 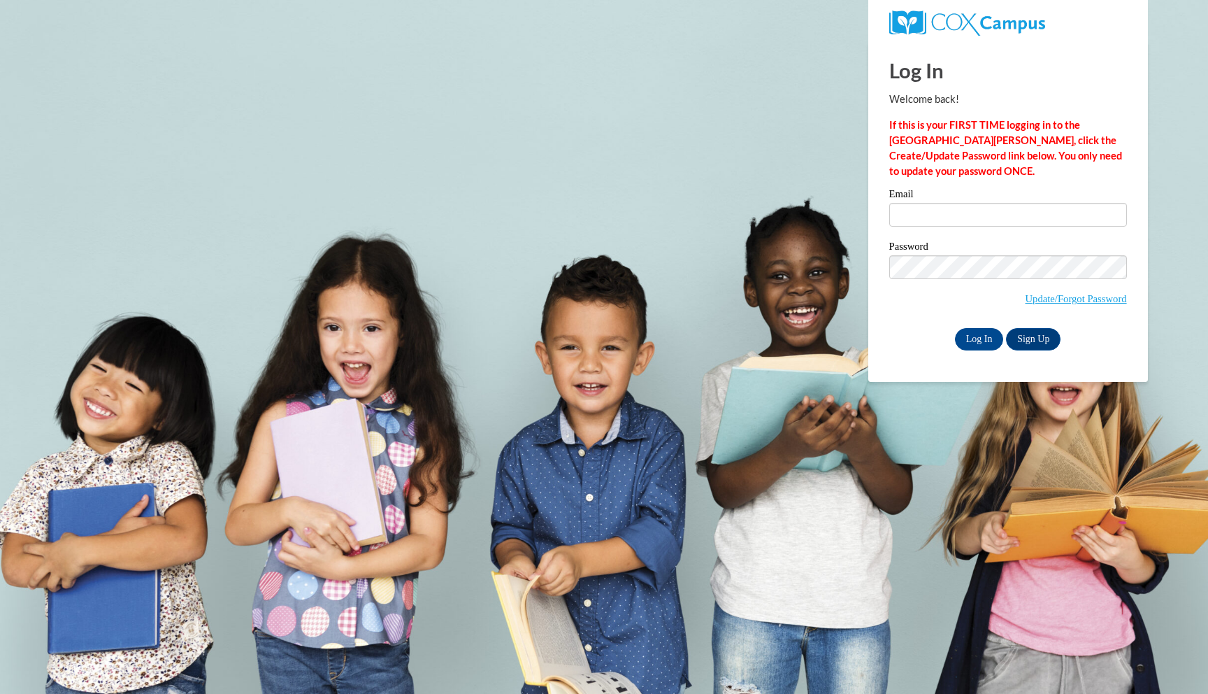 What do you see at coordinates (967, 22) in the screenshot?
I see `a: COX Campus` at bounding box center [967, 22].